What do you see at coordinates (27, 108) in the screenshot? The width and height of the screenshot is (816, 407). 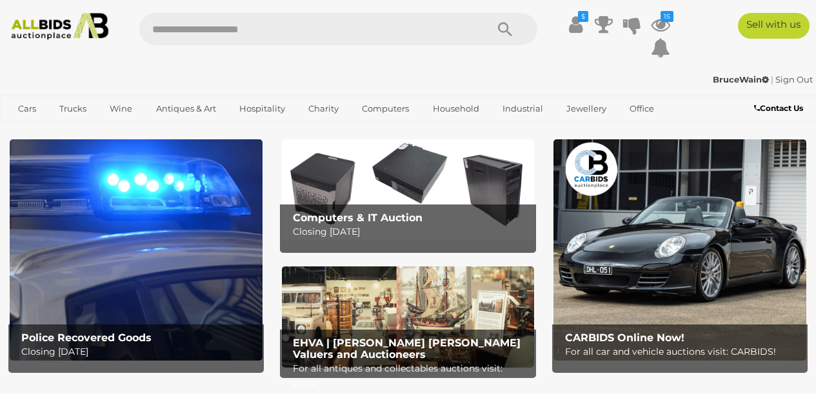 I see `a: Cars` at bounding box center [27, 108].